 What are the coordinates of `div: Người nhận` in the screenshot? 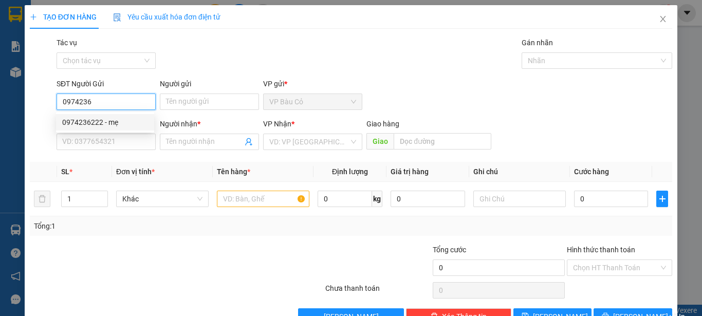 It's located at (209, 124).